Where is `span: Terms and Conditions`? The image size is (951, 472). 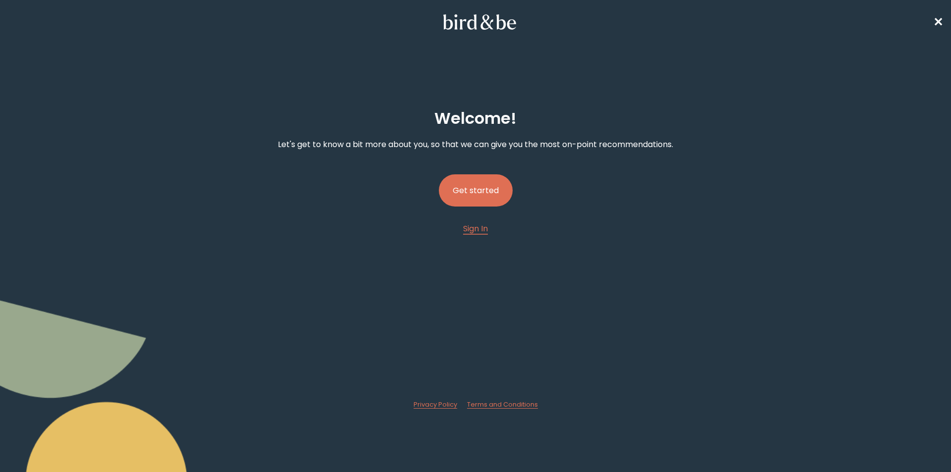 span: Terms and Conditions is located at coordinates (502, 404).